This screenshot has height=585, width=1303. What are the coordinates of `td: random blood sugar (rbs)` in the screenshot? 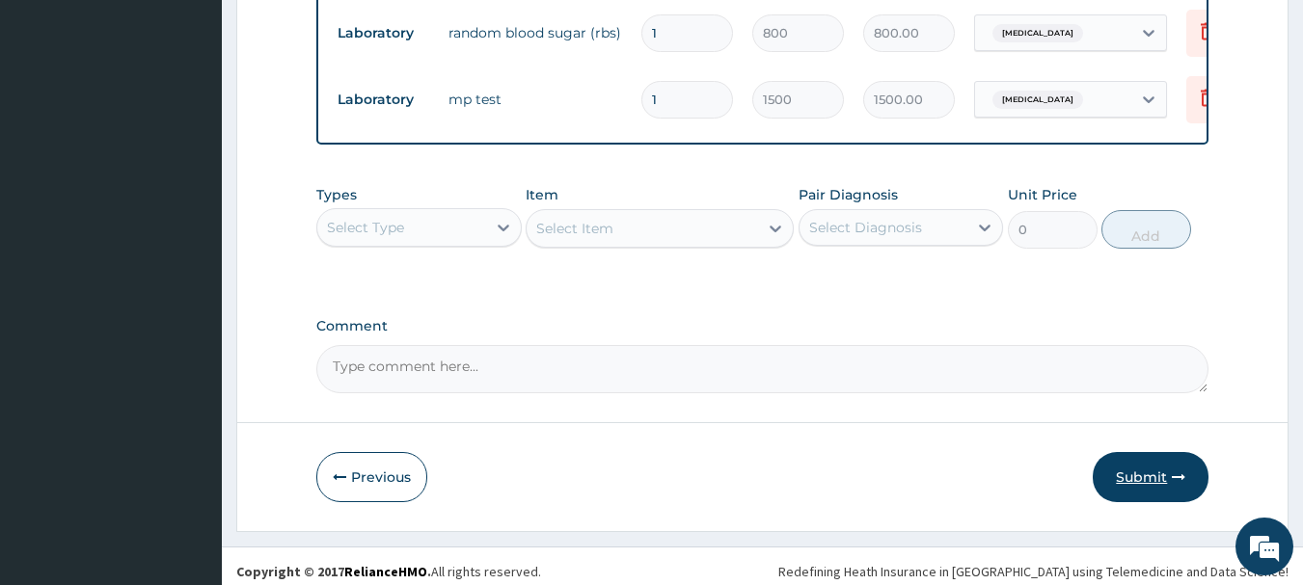 It's located at (535, 33).